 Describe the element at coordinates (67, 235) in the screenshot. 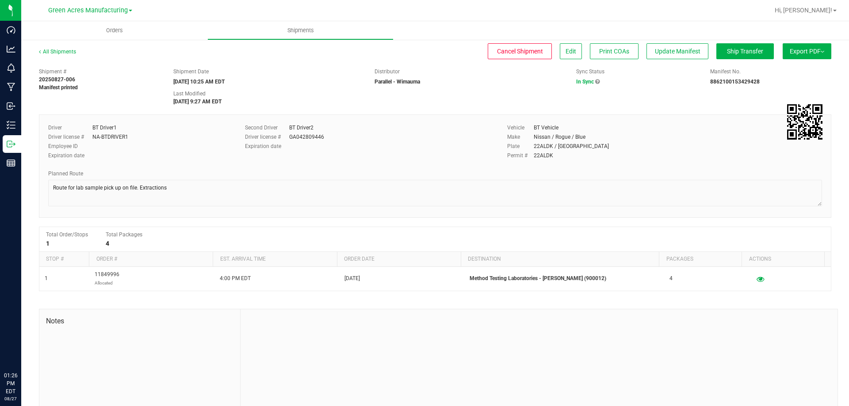

I see `span: Total Order/Stops` at that location.